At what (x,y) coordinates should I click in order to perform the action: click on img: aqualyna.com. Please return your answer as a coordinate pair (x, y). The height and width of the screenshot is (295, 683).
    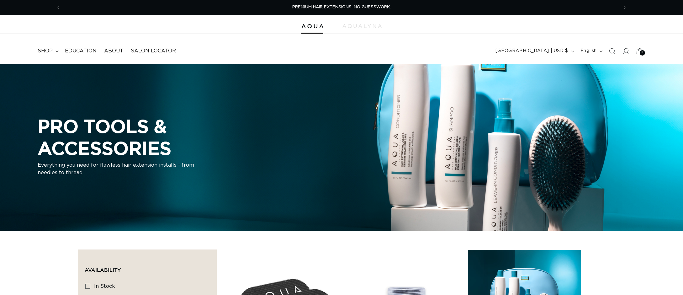
    Looking at the image, I should click on (362, 26).